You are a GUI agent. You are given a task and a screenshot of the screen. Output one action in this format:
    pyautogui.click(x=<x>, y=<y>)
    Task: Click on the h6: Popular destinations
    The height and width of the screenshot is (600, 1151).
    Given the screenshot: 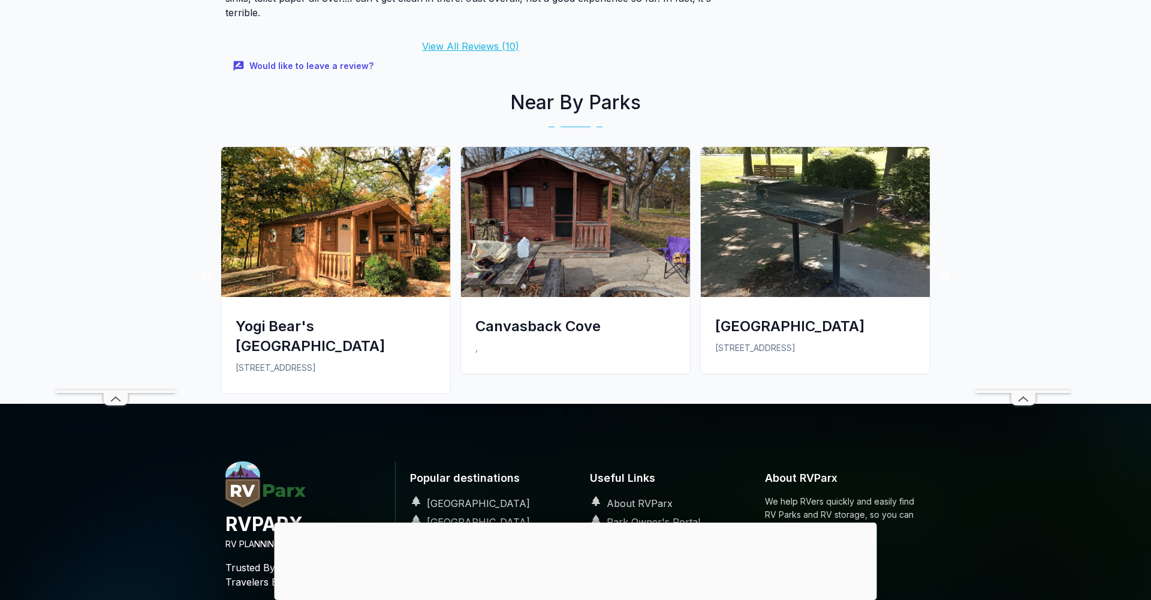 What is the action you would take?
    pyautogui.click(x=486, y=478)
    